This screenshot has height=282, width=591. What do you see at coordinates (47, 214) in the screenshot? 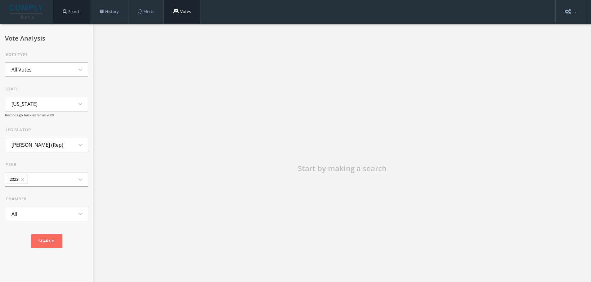
I see `button: Allexpand_more` at bounding box center [47, 214].